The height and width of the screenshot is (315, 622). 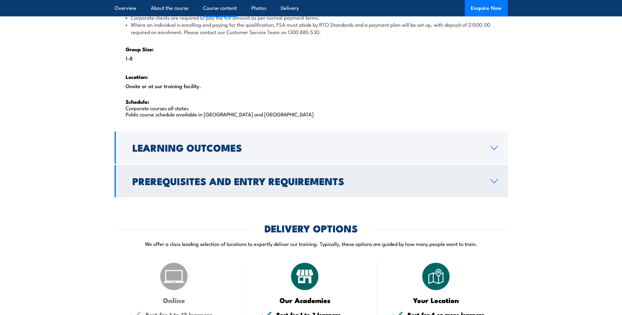 I want to click on a: Learning Outcomes, so click(x=311, y=147).